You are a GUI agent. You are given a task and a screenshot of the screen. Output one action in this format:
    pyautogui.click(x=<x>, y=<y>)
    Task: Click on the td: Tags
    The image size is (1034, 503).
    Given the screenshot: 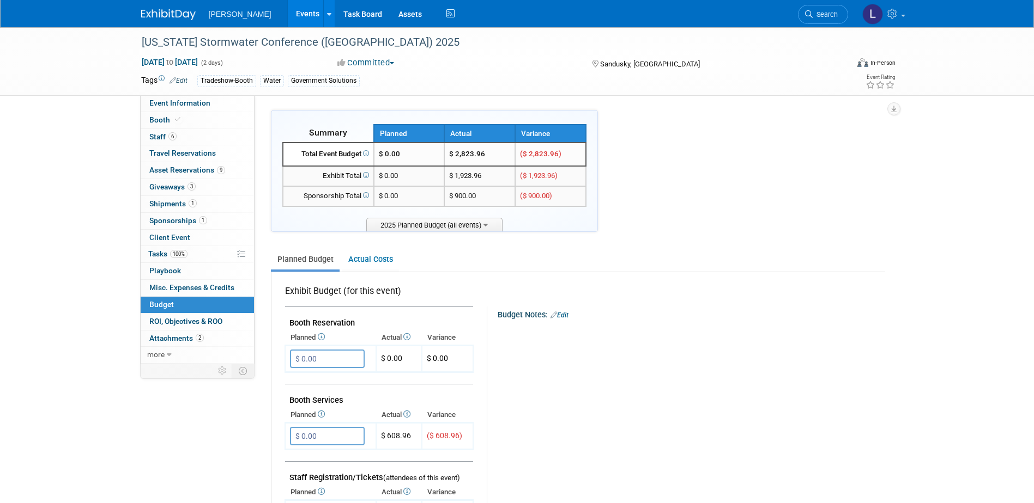 What is the action you would take?
    pyautogui.click(x=164, y=81)
    